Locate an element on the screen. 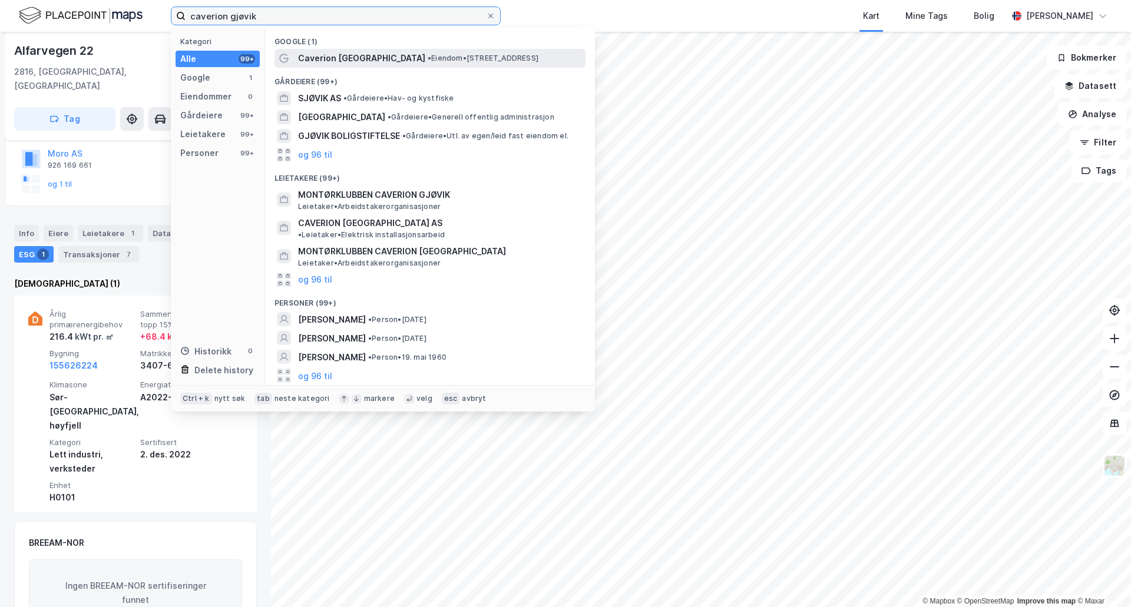 Image resolution: width=1131 pixels, height=607 pixels. span: Klimasone is located at coordinates (92, 384).